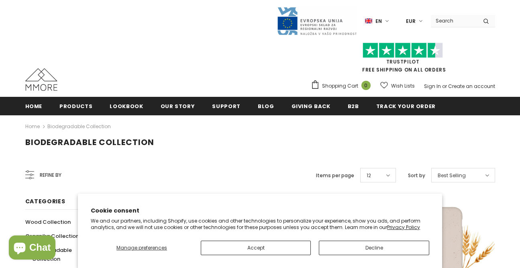 The width and height of the screenshot is (520, 268). Describe the element at coordinates (32, 248) in the screenshot. I see `inbox-online-store-chat: Shopify online store chat` at that location.